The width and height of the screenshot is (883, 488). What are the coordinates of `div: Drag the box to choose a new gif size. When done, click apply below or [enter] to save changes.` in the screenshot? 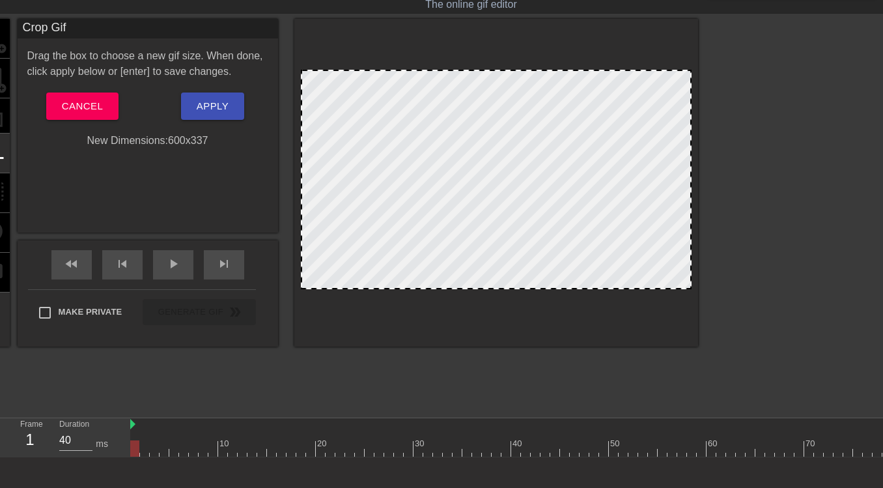 It's located at (148, 64).